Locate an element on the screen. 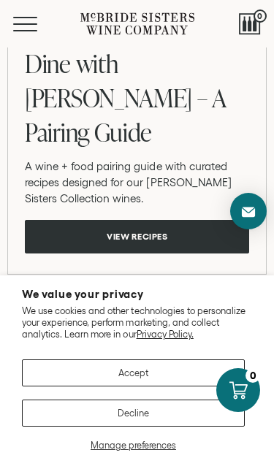 This screenshot has height=458, width=274. span: A is located at coordinates (219, 97).